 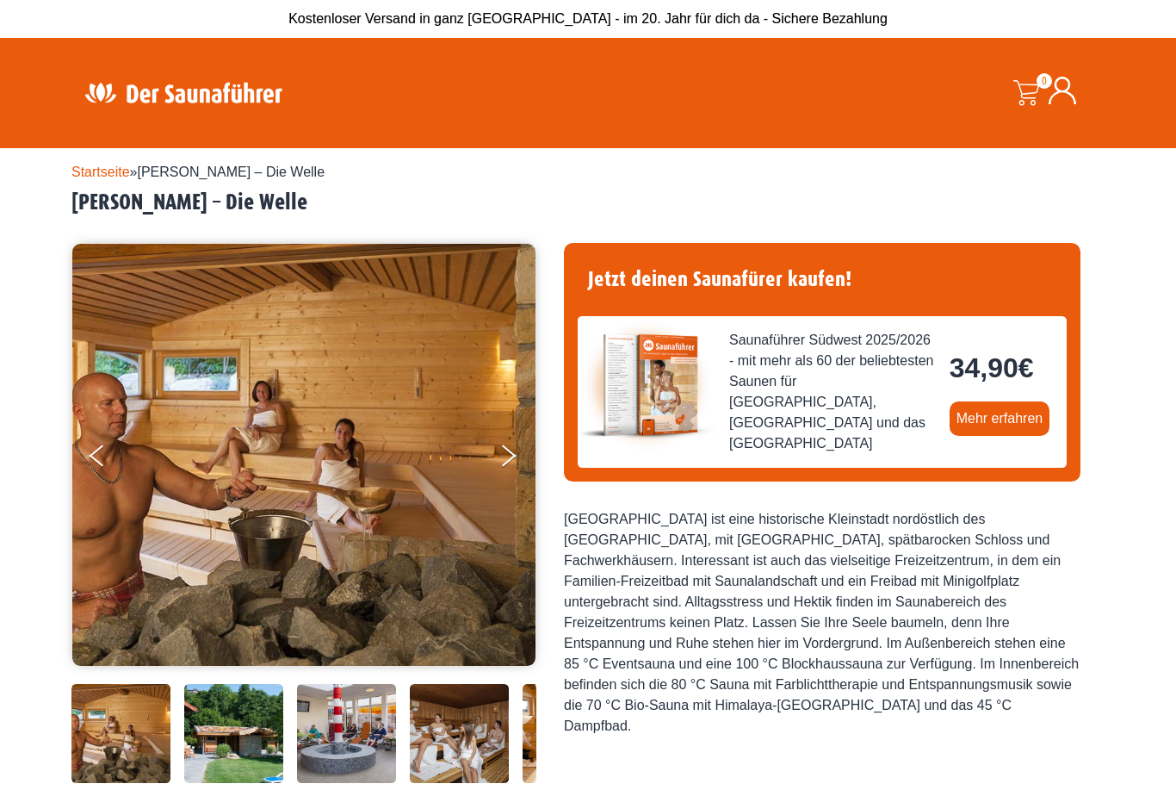 I want to click on button: Next, so click(x=520, y=459).